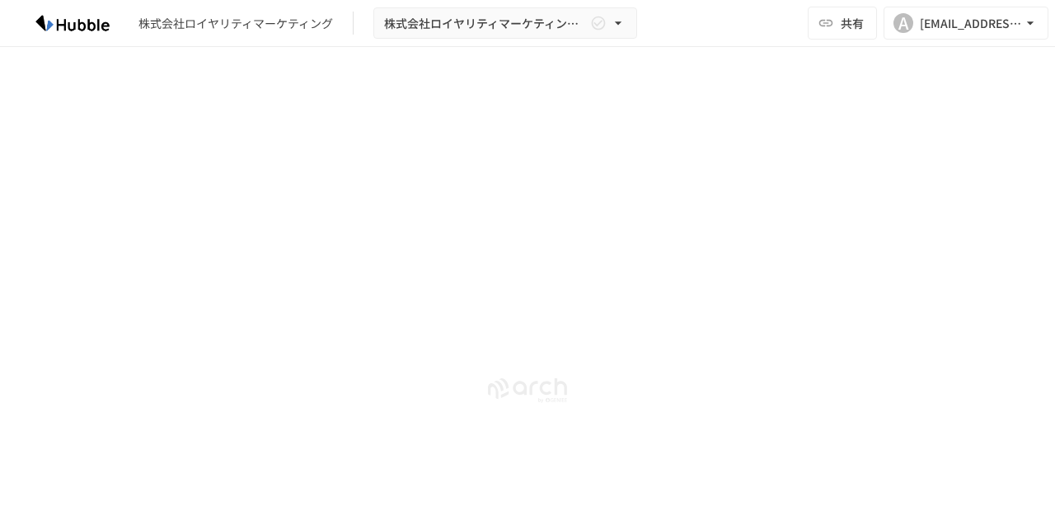 The height and width of the screenshot is (520, 1055). I want to click on button: 株式会社ロイヤリティマーケティング_案件管理機能初期タスク, so click(505, 23).